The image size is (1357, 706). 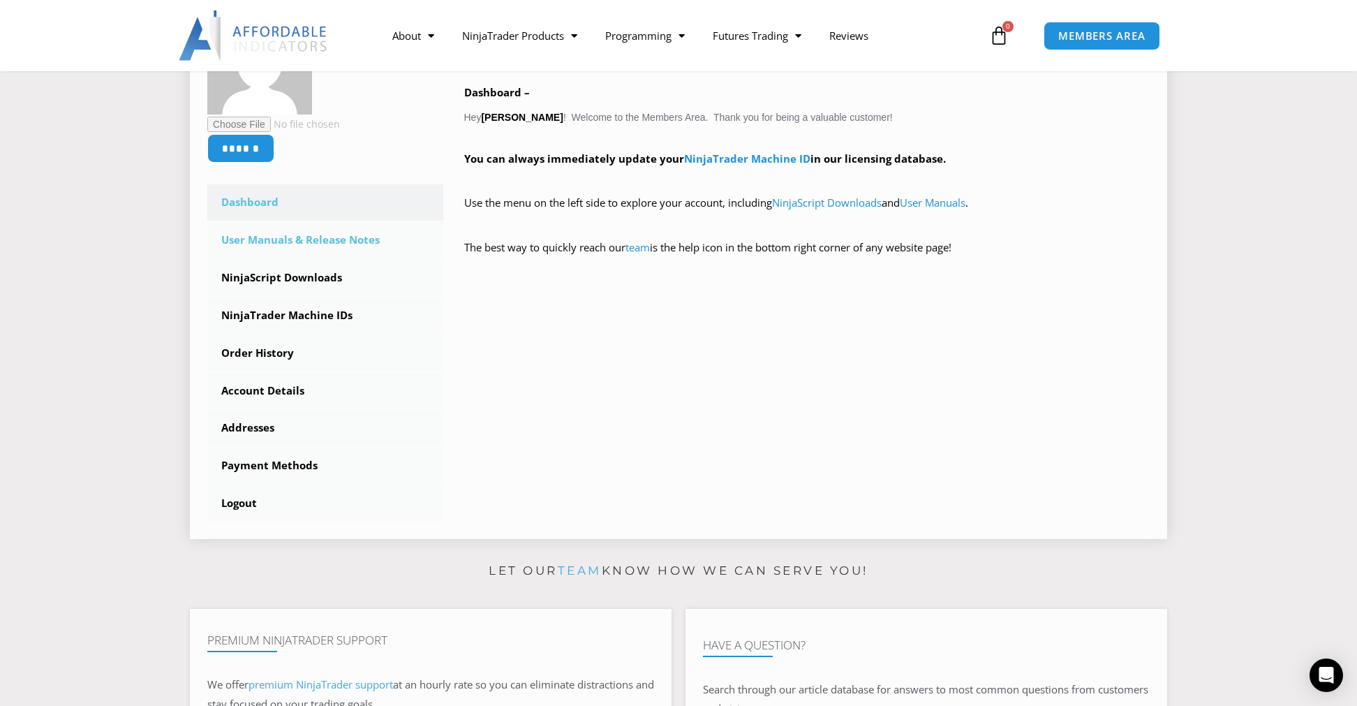 I want to click on a: About, so click(x=413, y=36).